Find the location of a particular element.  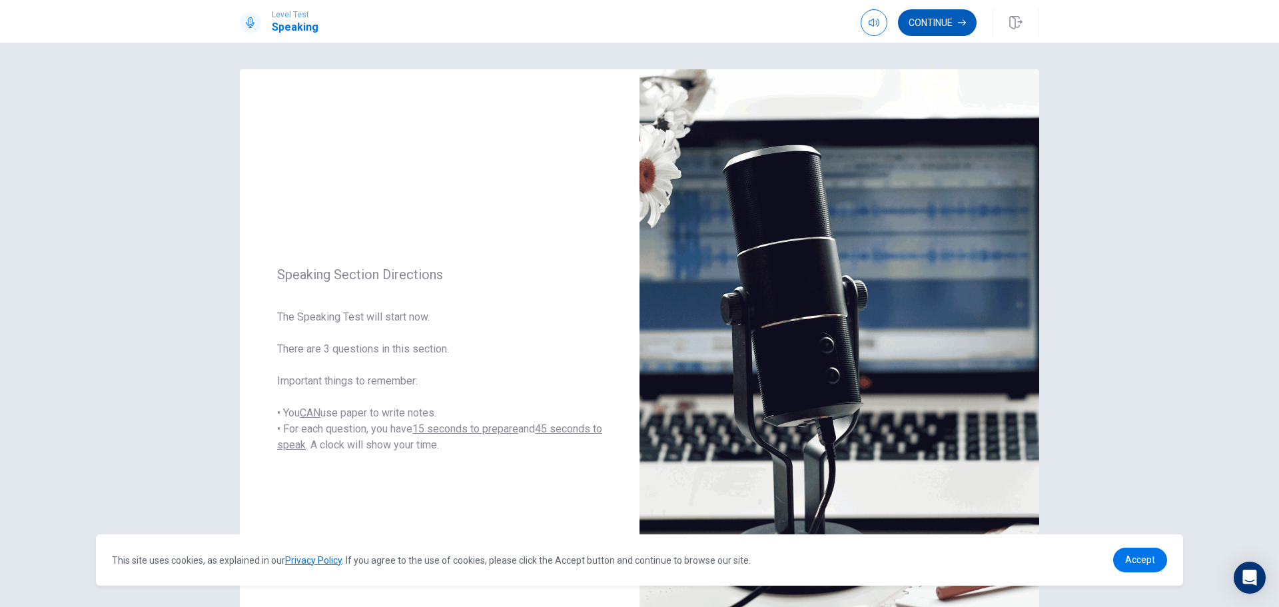

span: This site uses cookies, as explained in our . If you agree to the use of cookies, please click th... is located at coordinates (431, 560).